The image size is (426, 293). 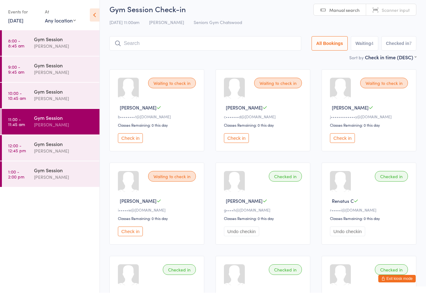 I want to click on button: All Bookings, so click(x=330, y=44).